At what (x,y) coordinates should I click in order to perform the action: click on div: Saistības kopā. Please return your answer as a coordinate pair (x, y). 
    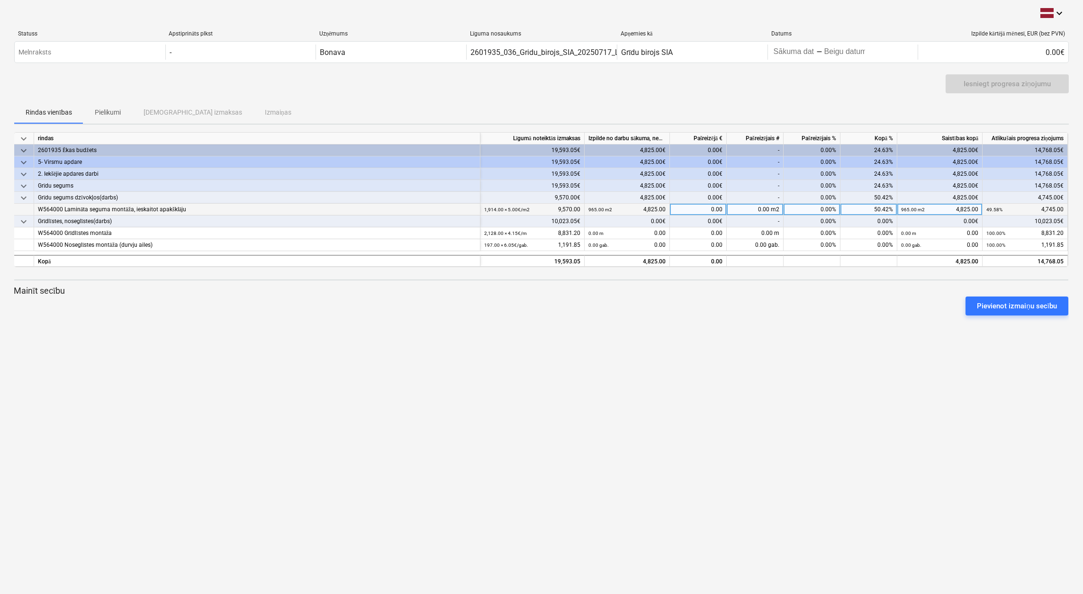
    Looking at the image, I should click on (940, 138).